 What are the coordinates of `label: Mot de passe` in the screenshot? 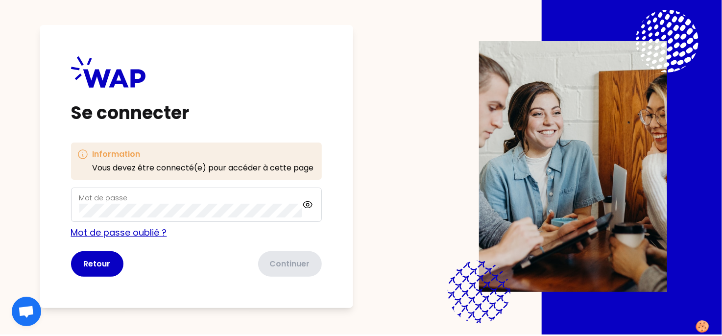 It's located at (103, 198).